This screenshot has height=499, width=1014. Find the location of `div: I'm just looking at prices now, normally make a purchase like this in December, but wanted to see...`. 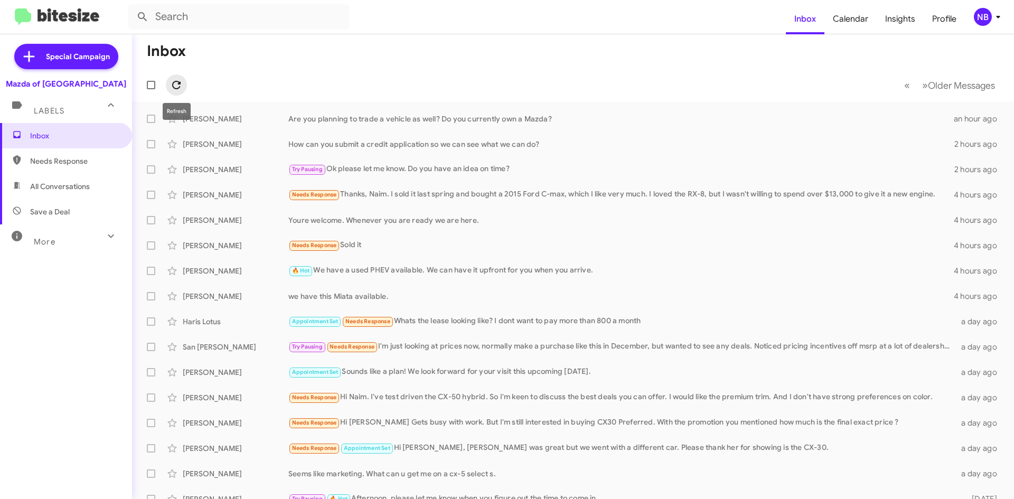

div: I'm just looking at prices now, normally make a purchase like this in December, but wanted to see... is located at coordinates (621, 346).